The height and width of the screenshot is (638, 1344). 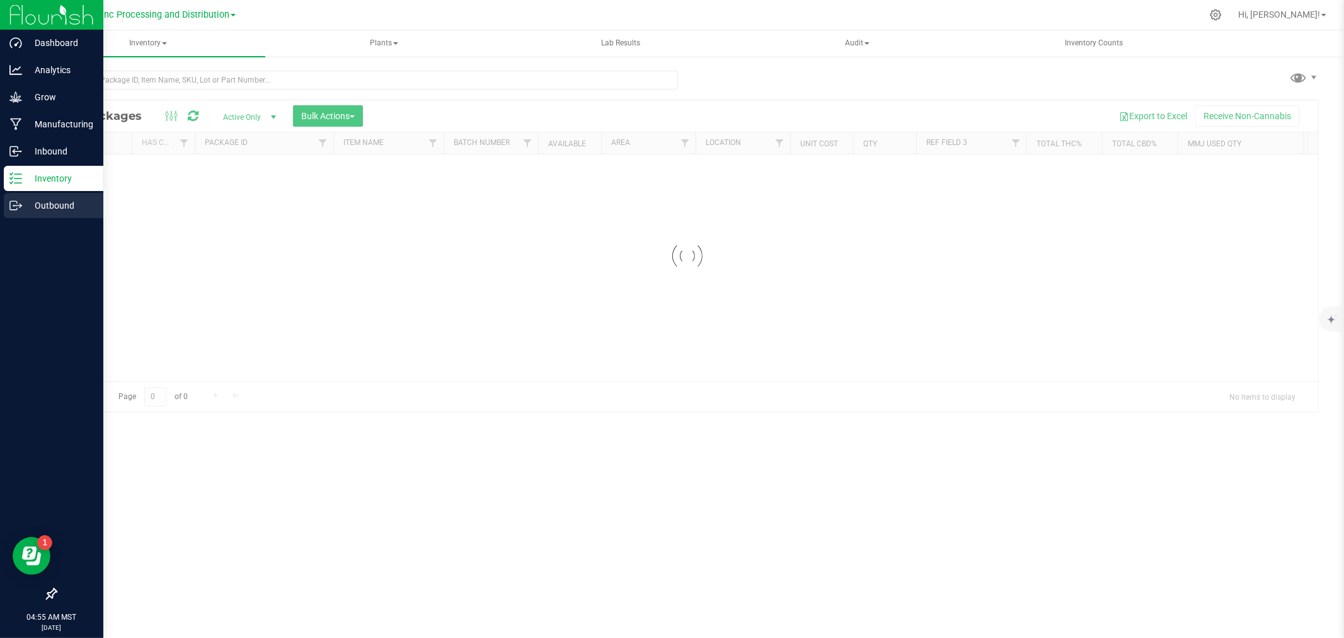 I want to click on p: Dashboard, so click(x=60, y=43).